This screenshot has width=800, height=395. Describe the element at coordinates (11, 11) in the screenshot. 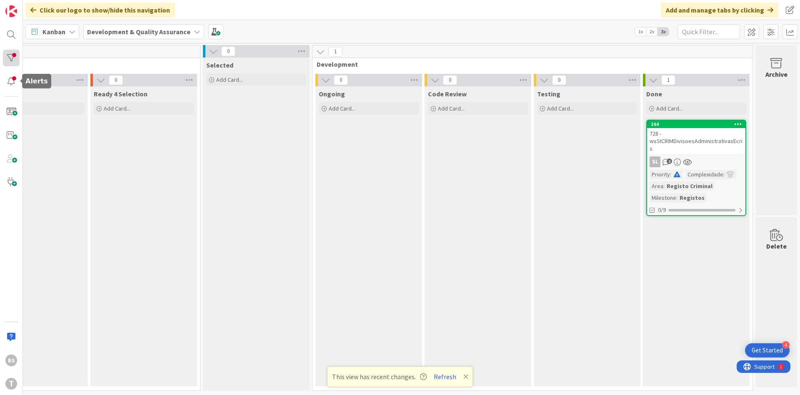

I see `img: Visit kanbanzone.com` at that location.